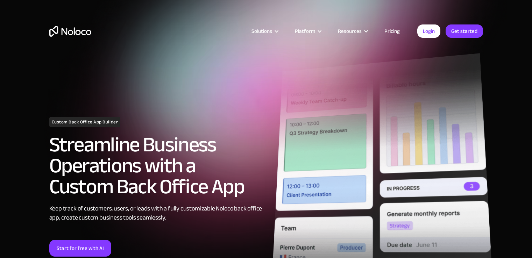 This screenshot has height=258, width=532. What do you see at coordinates (70, 31) in the screenshot?
I see `a: home` at bounding box center [70, 31].